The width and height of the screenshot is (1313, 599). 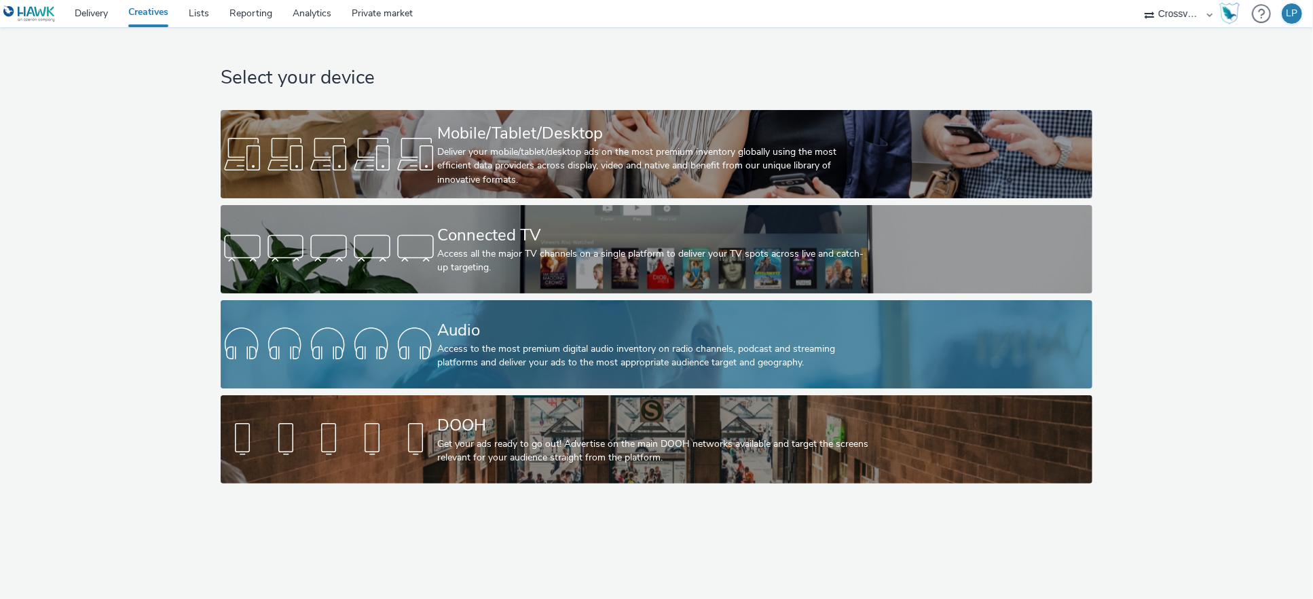 What do you see at coordinates (654, 356) in the screenshot?
I see `div: Access to the most premium digital audio inventory on radio channels, podcast and streaming platf...` at bounding box center [654, 356].